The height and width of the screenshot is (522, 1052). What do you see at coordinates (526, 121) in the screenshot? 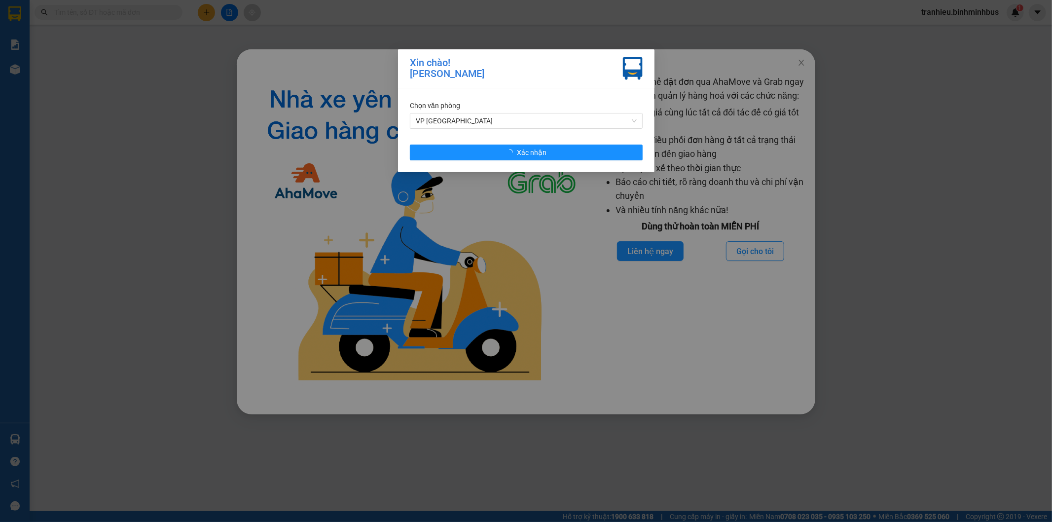
I see `span: VP Sài Gòn` at bounding box center [526, 121].